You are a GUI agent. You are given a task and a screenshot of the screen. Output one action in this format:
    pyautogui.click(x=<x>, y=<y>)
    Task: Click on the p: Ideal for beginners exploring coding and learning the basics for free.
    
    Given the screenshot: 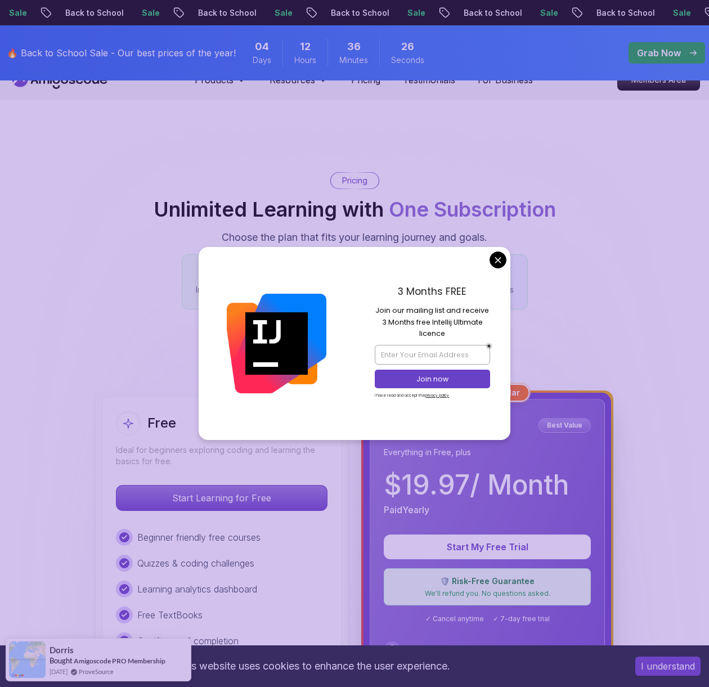 What is the action you would take?
    pyautogui.click(x=222, y=456)
    